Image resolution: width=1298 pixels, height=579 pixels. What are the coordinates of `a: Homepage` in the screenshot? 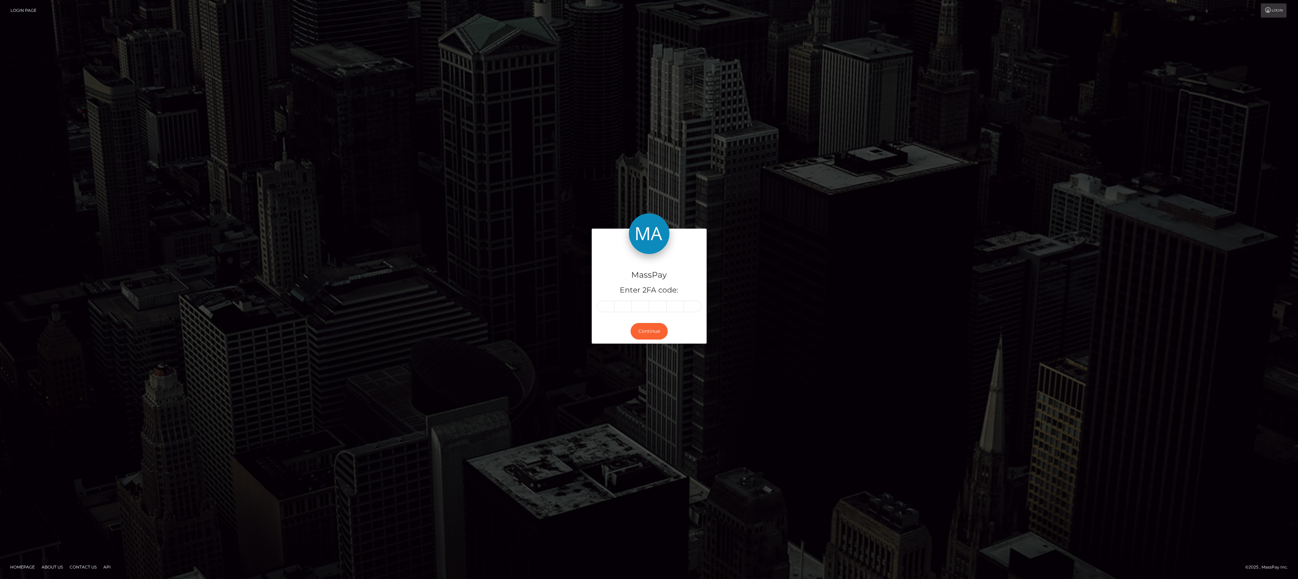 It's located at (22, 566).